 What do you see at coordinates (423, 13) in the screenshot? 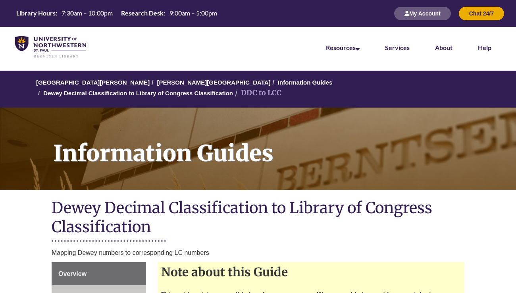
I see `a: My Account` at bounding box center [423, 13].